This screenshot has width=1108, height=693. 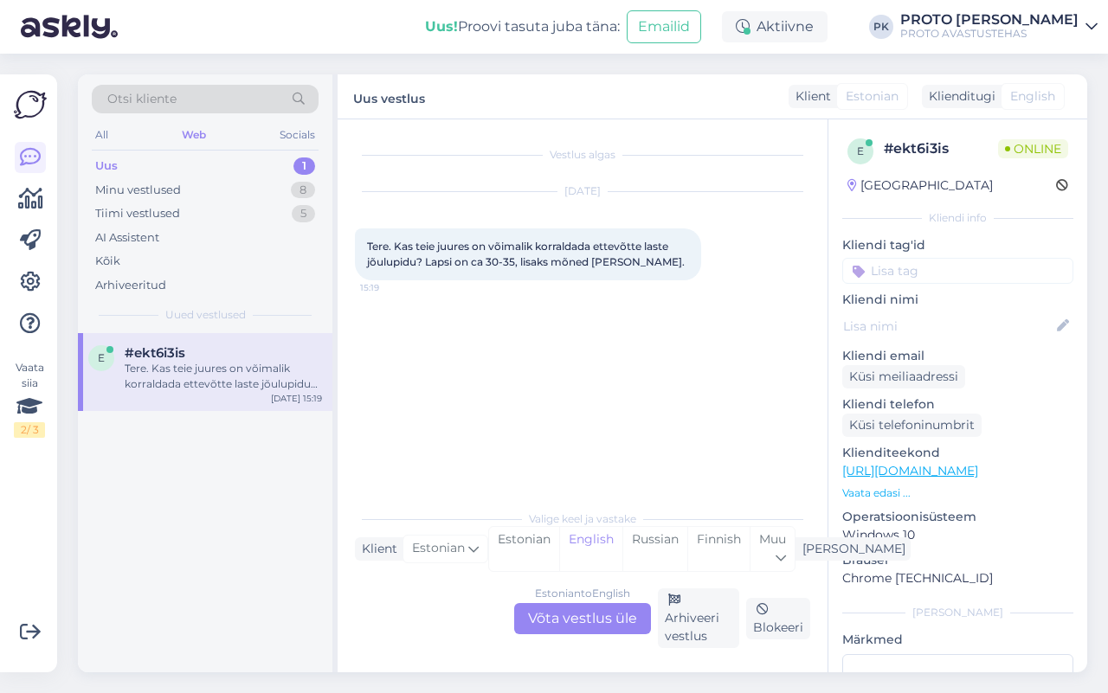 I want to click on p: Klienditeekond, so click(x=957, y=453).